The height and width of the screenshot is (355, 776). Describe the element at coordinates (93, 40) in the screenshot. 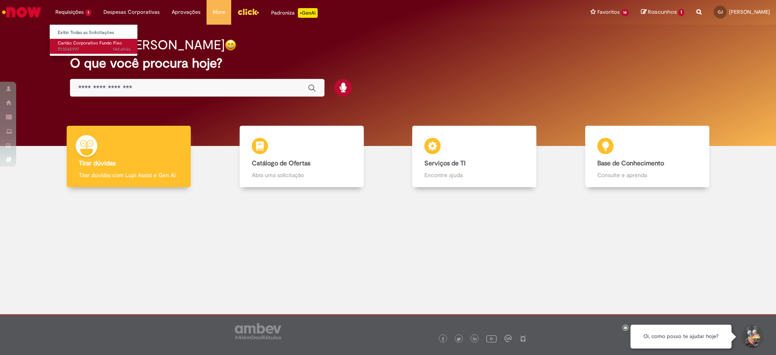

I see `ul: Requisições` at that location.